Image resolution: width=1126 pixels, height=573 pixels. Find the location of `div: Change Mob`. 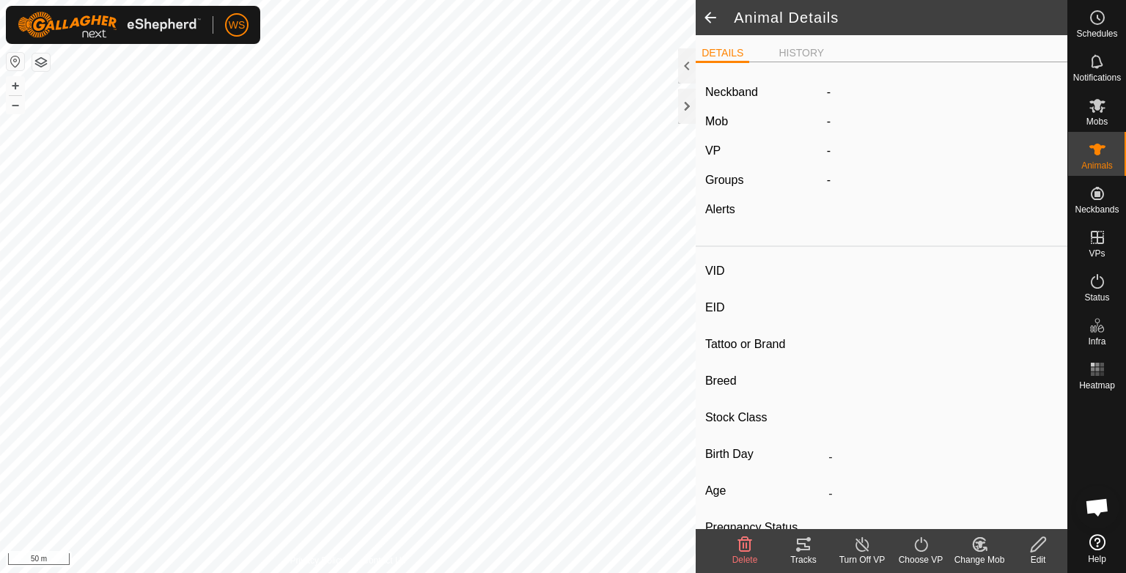

div: Change Mob is located at coordinates (979, 560).